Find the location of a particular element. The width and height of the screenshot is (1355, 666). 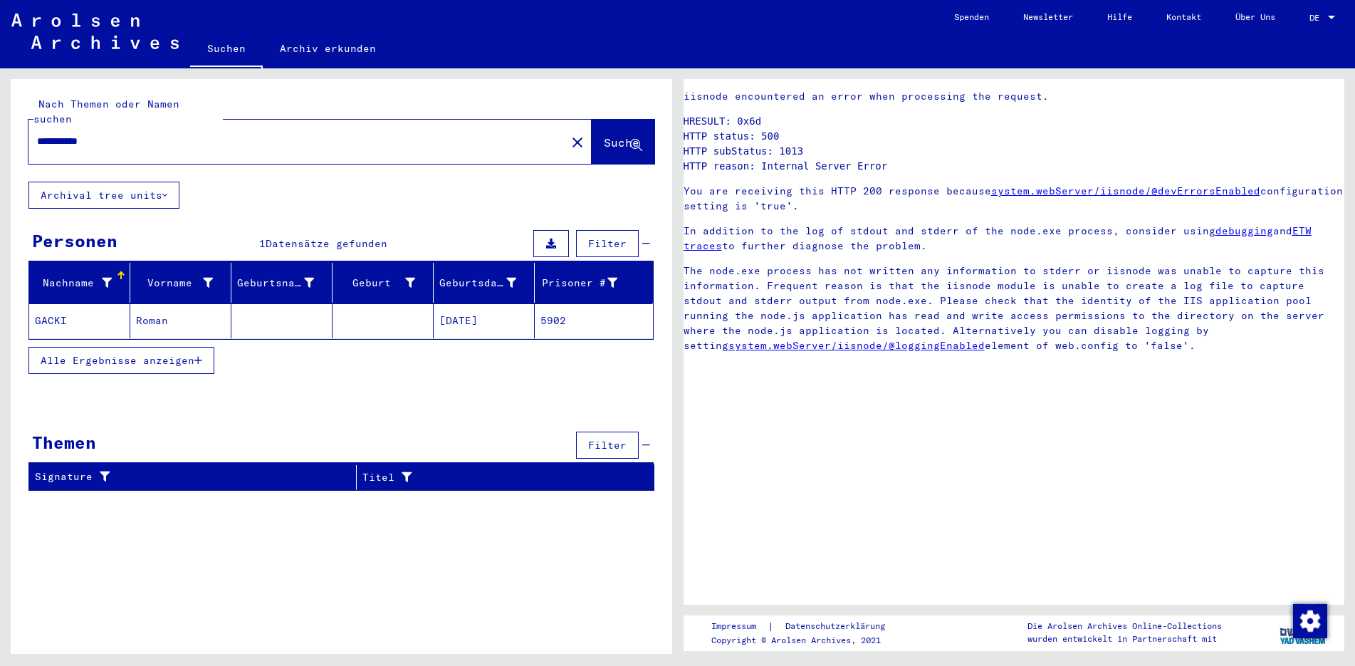

img: Zustimmung ändern is located at coordinates (1310, 621).